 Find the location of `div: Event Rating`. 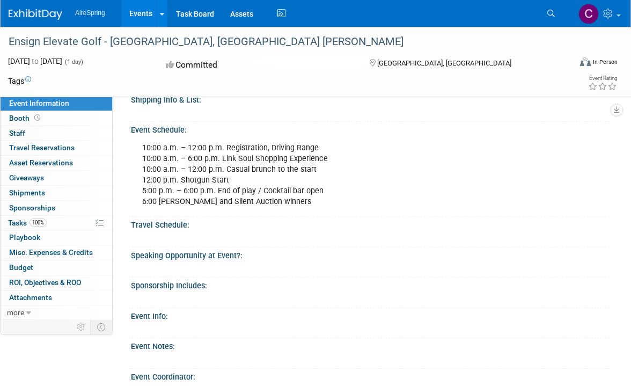

div: Event Rating is located at coordinates (603, 78).